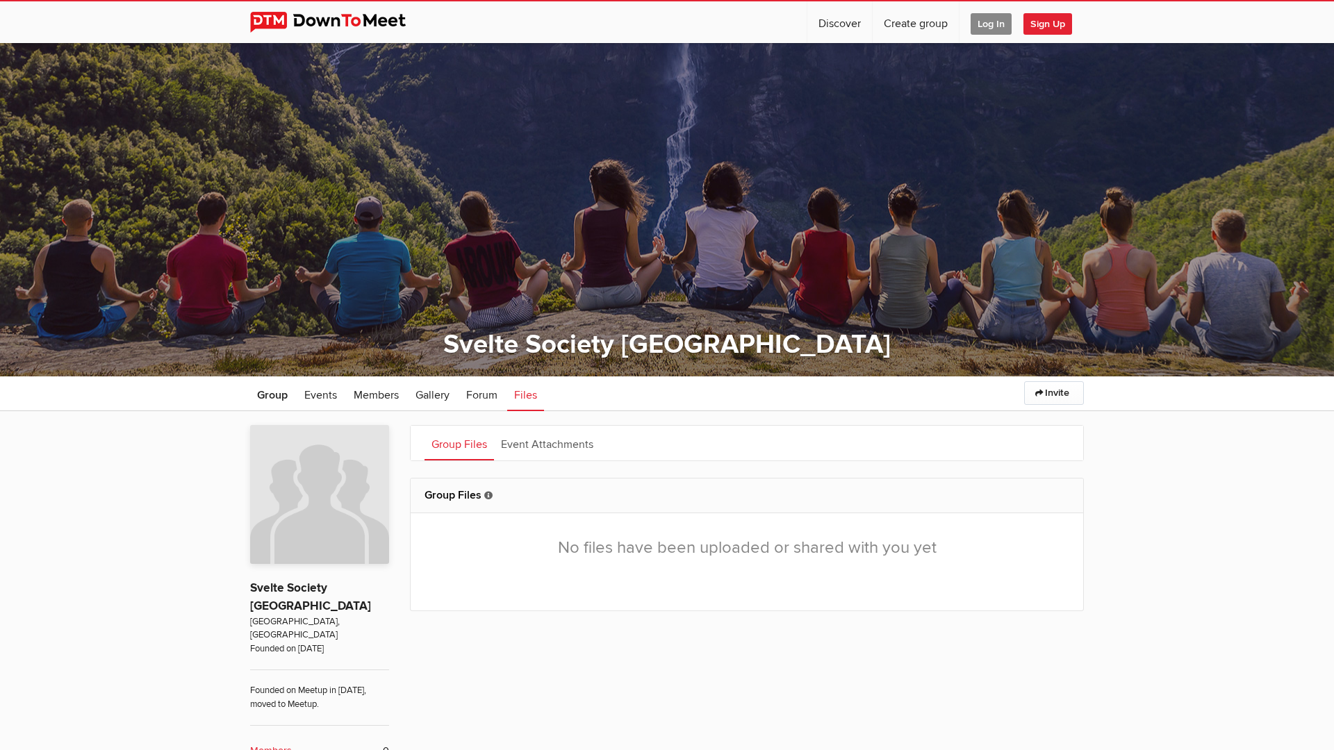 Image resolution: width=1334 pixels, height=750 pixels. Describe the element at coordinates (320, 394) in the screenshot. I see `a: Events` at that location.